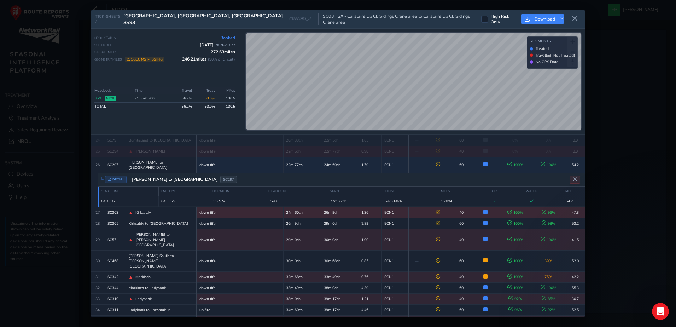  What do you see at coordinates (115, 298) in the screenshot?
I see `td: SC310` at bounding box center [115, 298].